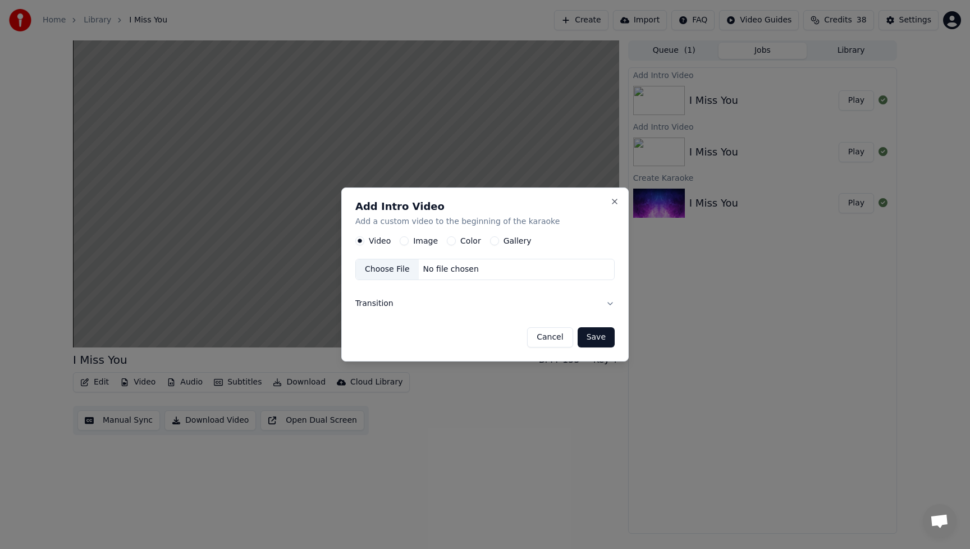 This screenshot has width=970, height=549. I want to click on label: Video, so click(379, 241).